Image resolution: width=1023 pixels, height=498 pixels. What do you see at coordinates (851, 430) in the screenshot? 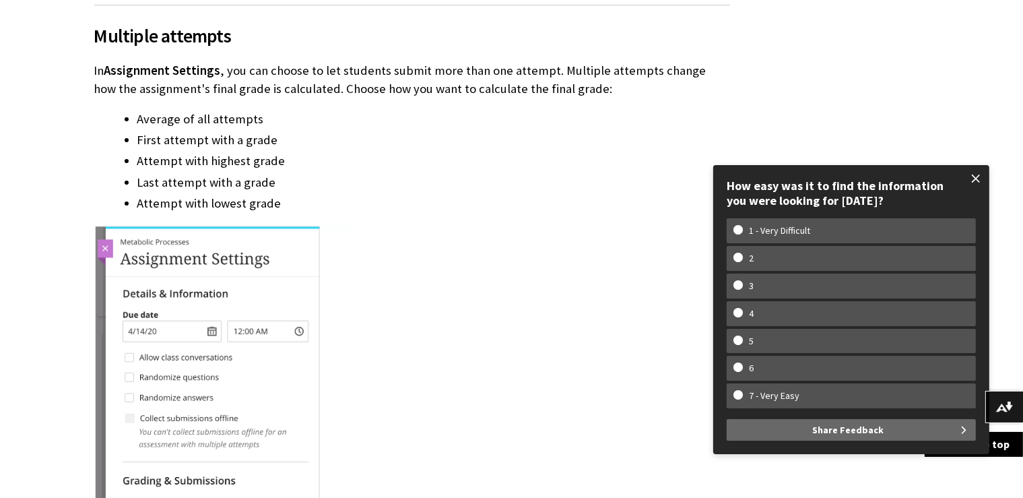
I see `button: Share Feedback` at bounding box center [851, 430].